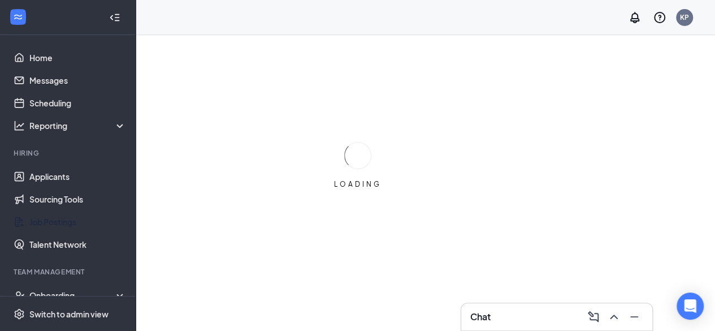 This screenshot has width=715, height=331. I want to click on a: Home, so click(77, 58).